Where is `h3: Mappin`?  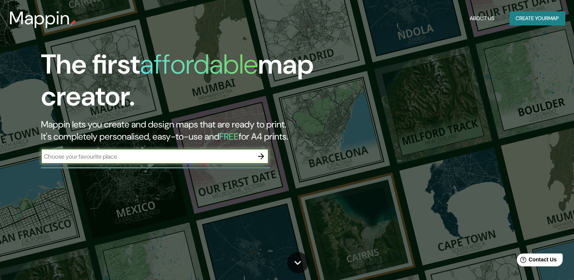
h3: Mappin is located at coordinates (39, 18).